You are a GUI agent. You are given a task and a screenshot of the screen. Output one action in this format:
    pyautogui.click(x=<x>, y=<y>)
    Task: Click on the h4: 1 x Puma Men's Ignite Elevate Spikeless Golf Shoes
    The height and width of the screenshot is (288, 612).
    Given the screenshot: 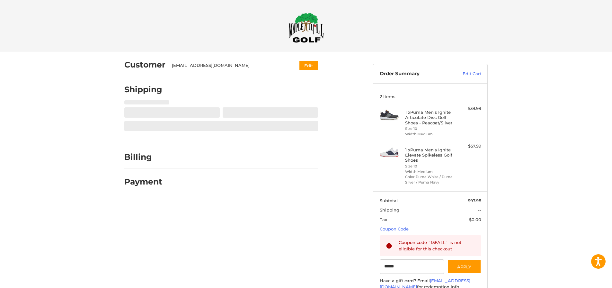 What is the action you would take?
    pyautogui.click(x=430, y=155)
    